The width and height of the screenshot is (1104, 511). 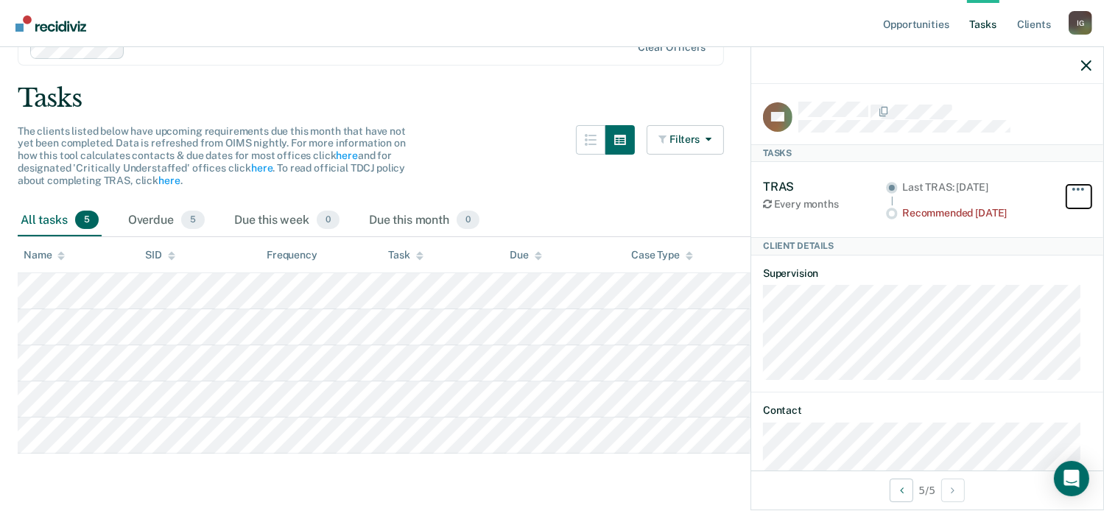 I want to click on div: 5 / 5, so click(x=927, y=490).